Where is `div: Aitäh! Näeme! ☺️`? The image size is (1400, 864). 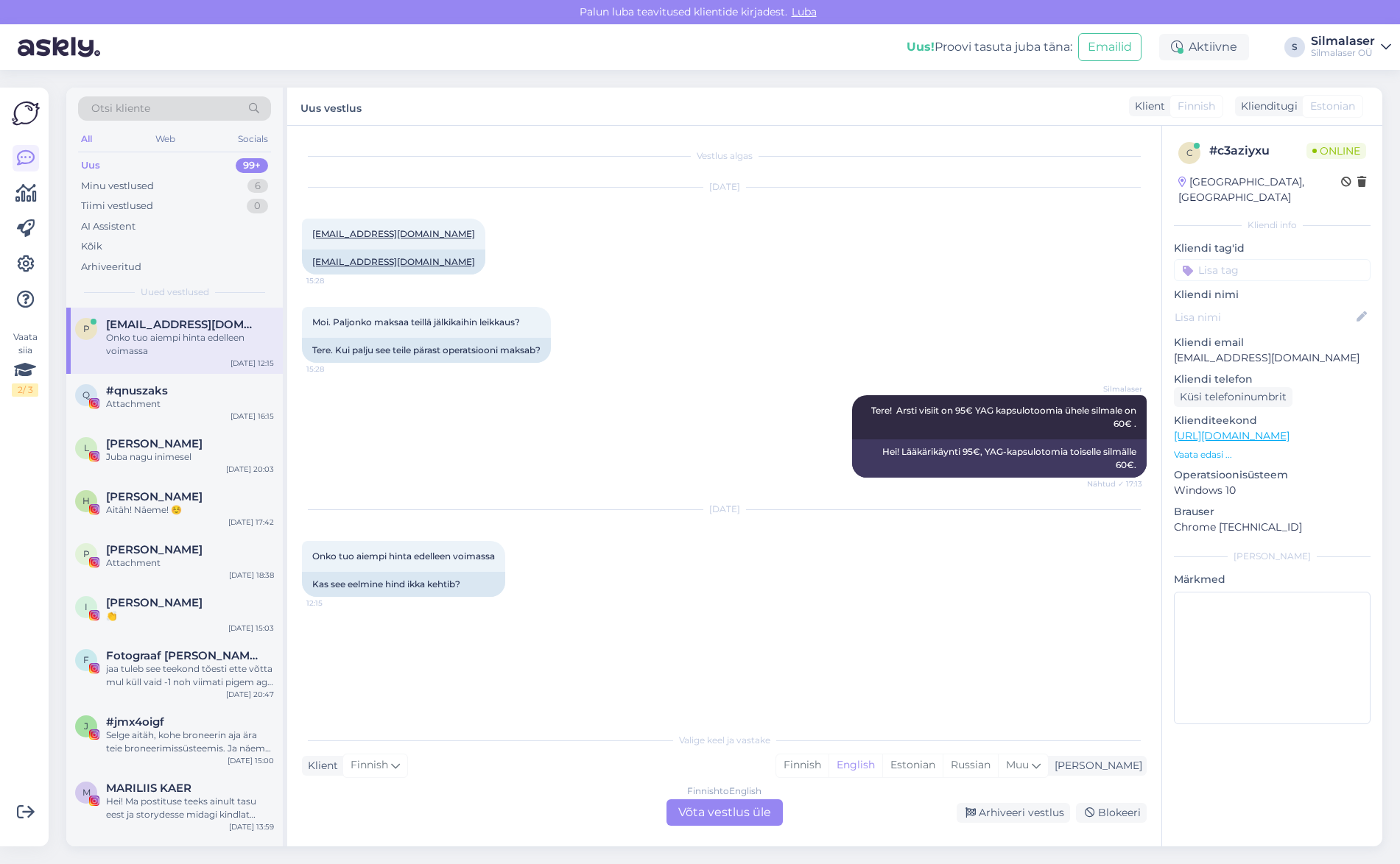
div: Aitäh! Näeme! ☺️ is located at coordinates (190, 510).